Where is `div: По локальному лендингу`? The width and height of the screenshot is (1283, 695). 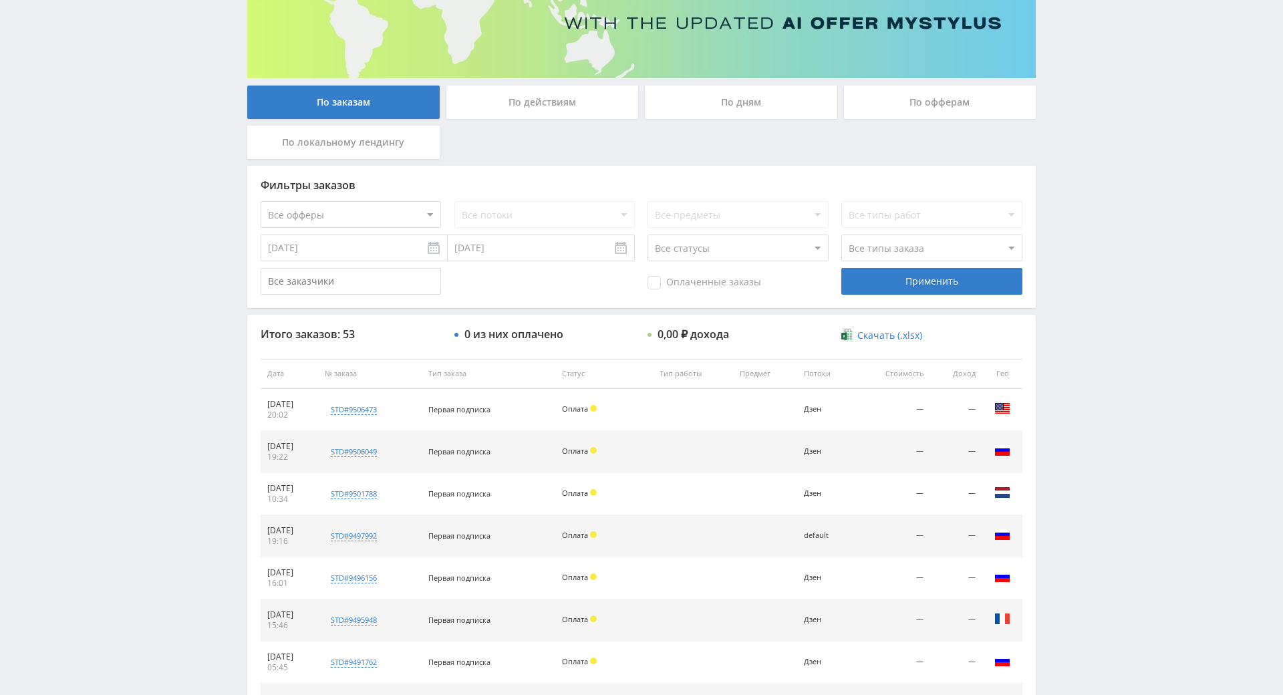
div: По локальному лендингу is located at coordinates (344, 142).